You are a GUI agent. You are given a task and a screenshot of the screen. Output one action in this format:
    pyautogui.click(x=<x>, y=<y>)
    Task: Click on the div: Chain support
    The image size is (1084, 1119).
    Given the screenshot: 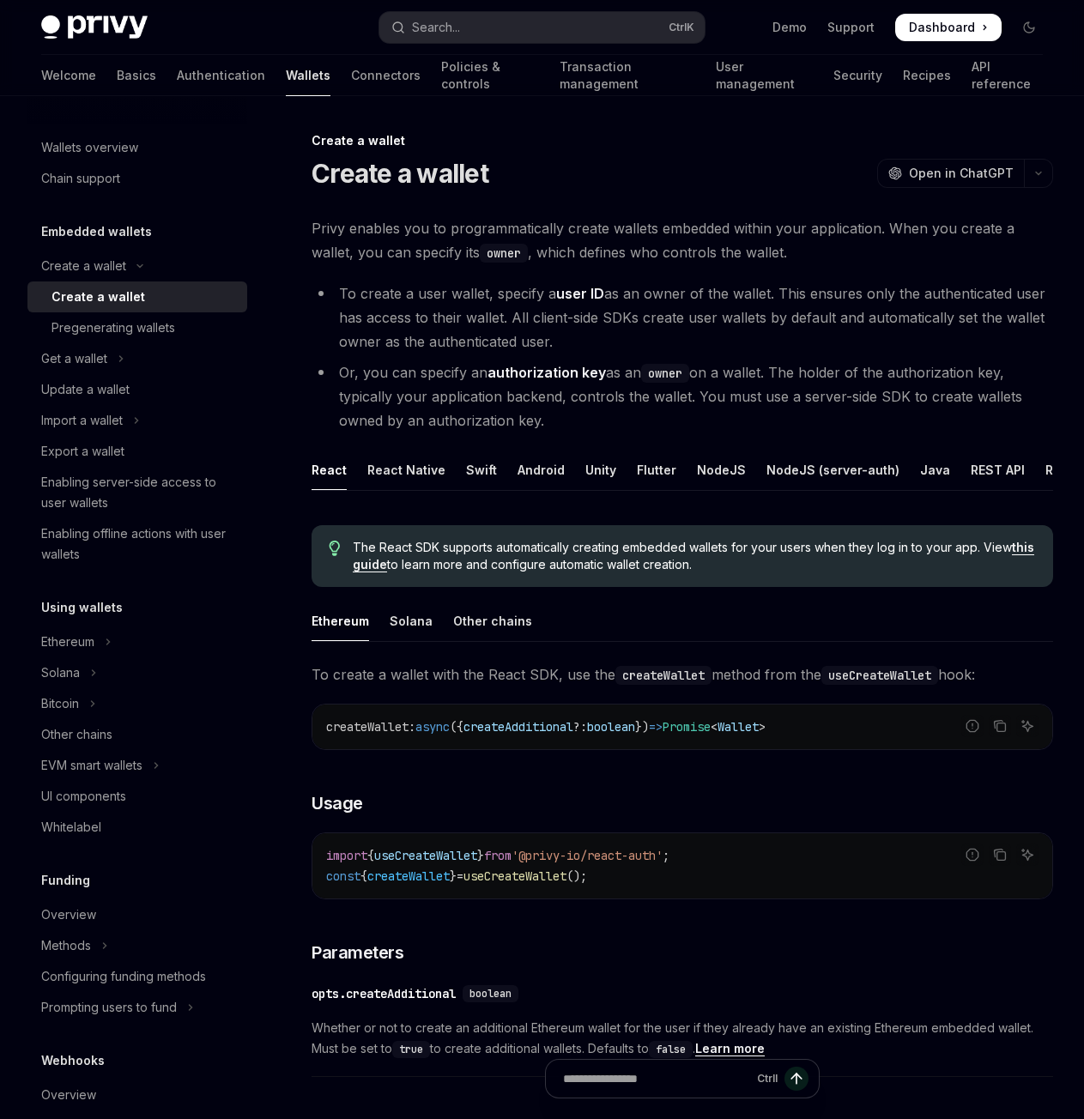 What is the action you would take?
    pyautogui.click(x=81, y=178)
    